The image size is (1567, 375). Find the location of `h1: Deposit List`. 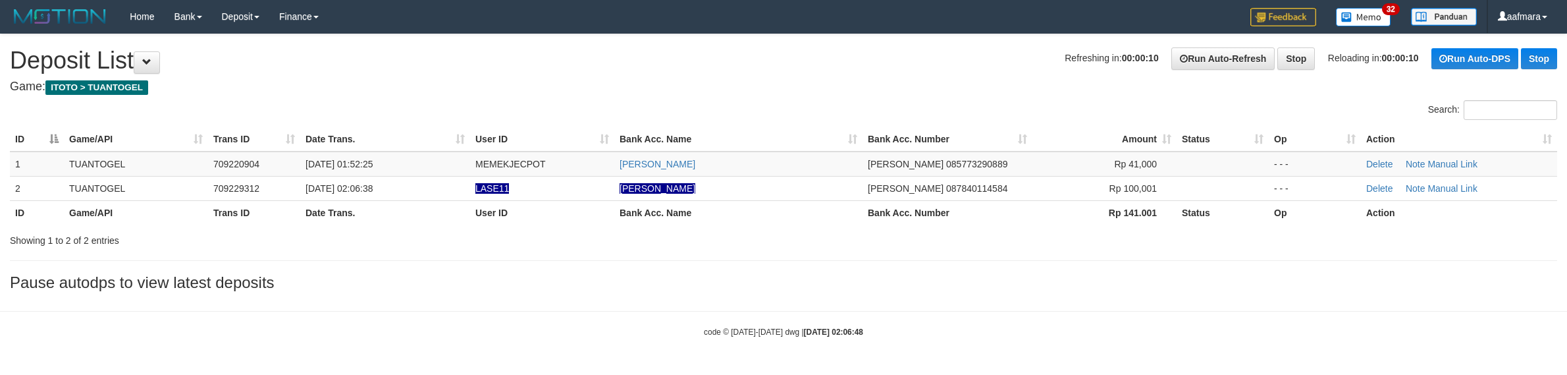

h1: Deposit List is located at coordinates (783, 61).